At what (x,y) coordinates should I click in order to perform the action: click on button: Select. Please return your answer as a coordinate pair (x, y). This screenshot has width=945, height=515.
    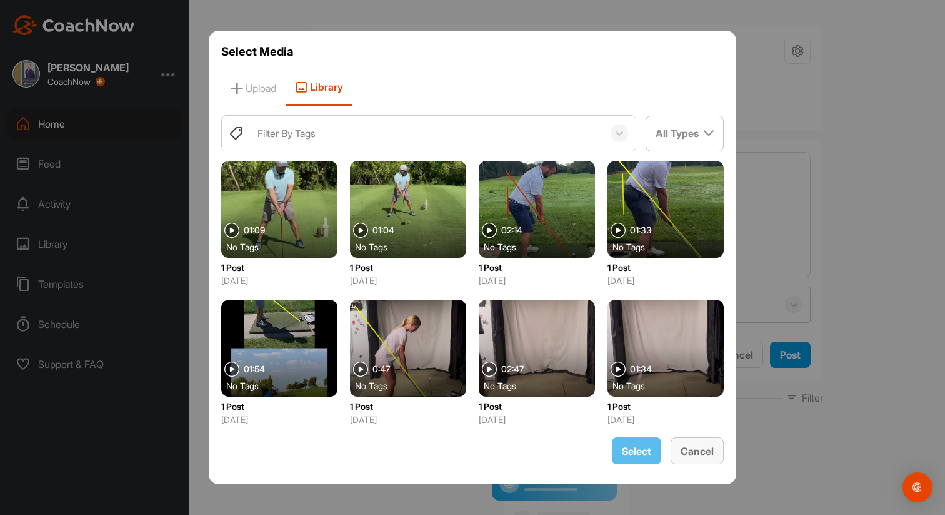
    Looking at the image, I should click on (637, 450).